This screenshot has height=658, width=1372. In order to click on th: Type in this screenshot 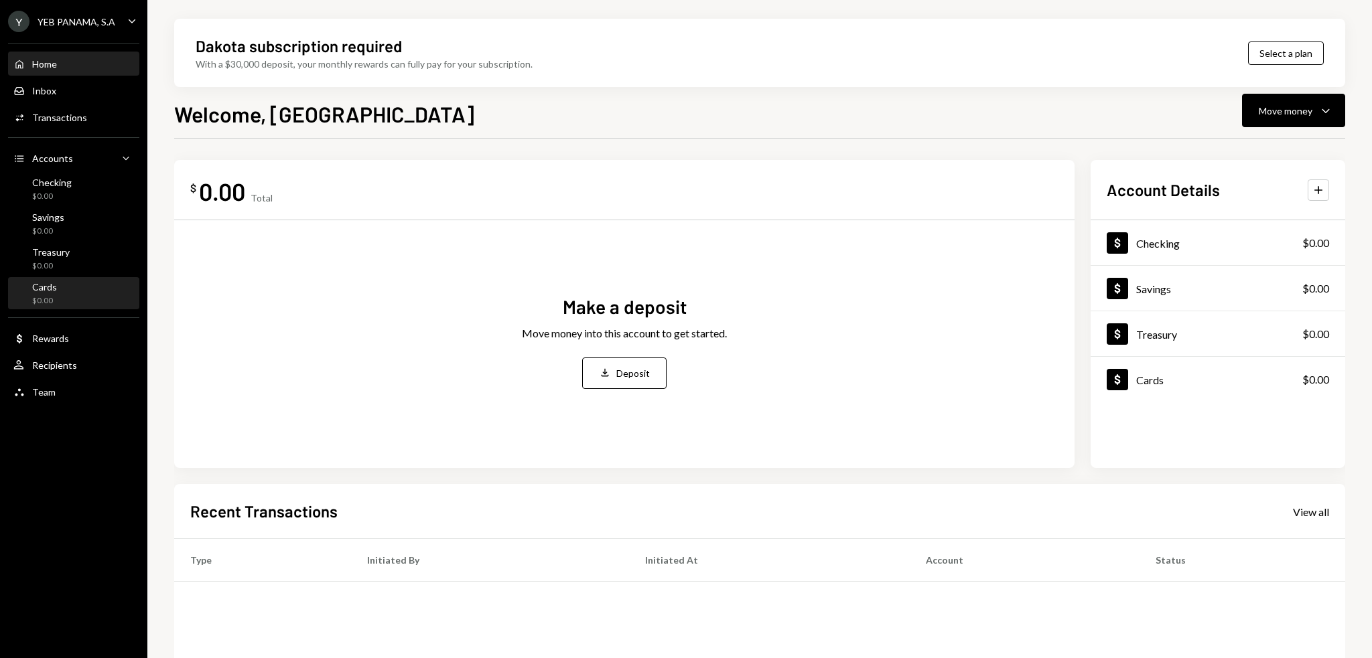, I will do `click(263, 561)`.